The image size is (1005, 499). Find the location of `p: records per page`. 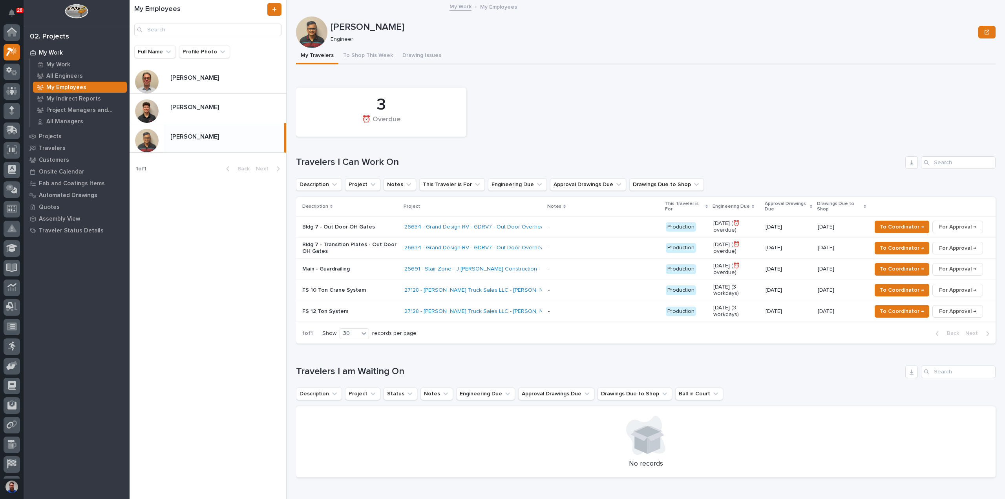

p: records per page is located at coordinates (394, 333).